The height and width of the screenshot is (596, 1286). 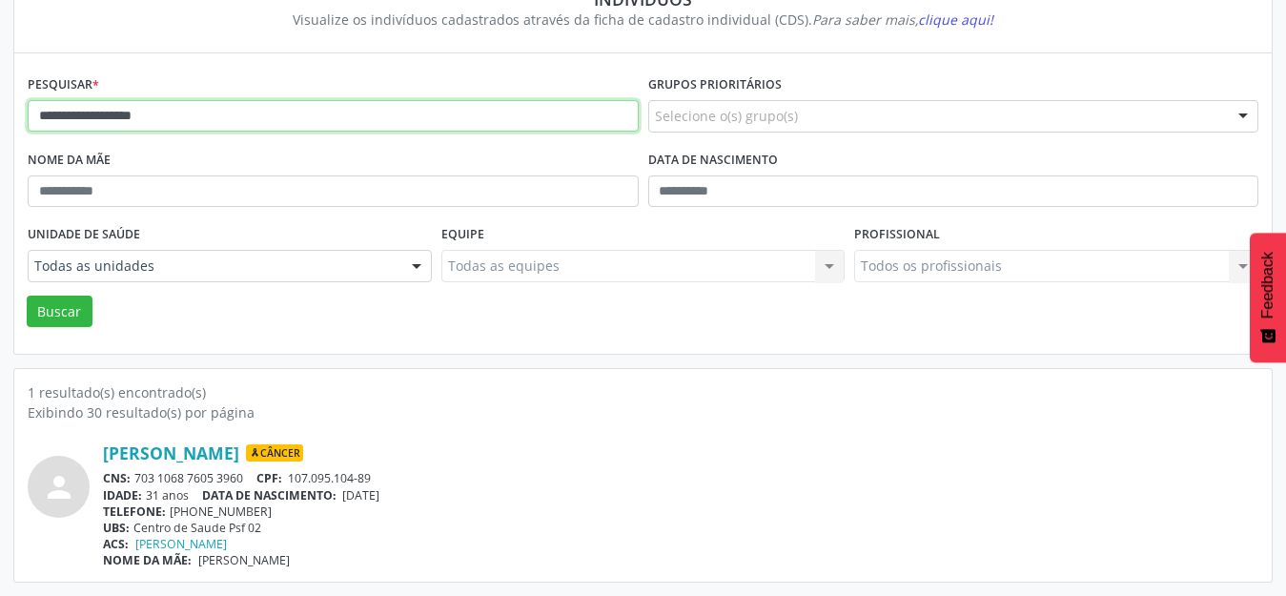 I want to click on span: NOME DA MÃE:, so click(x=147, y=560).